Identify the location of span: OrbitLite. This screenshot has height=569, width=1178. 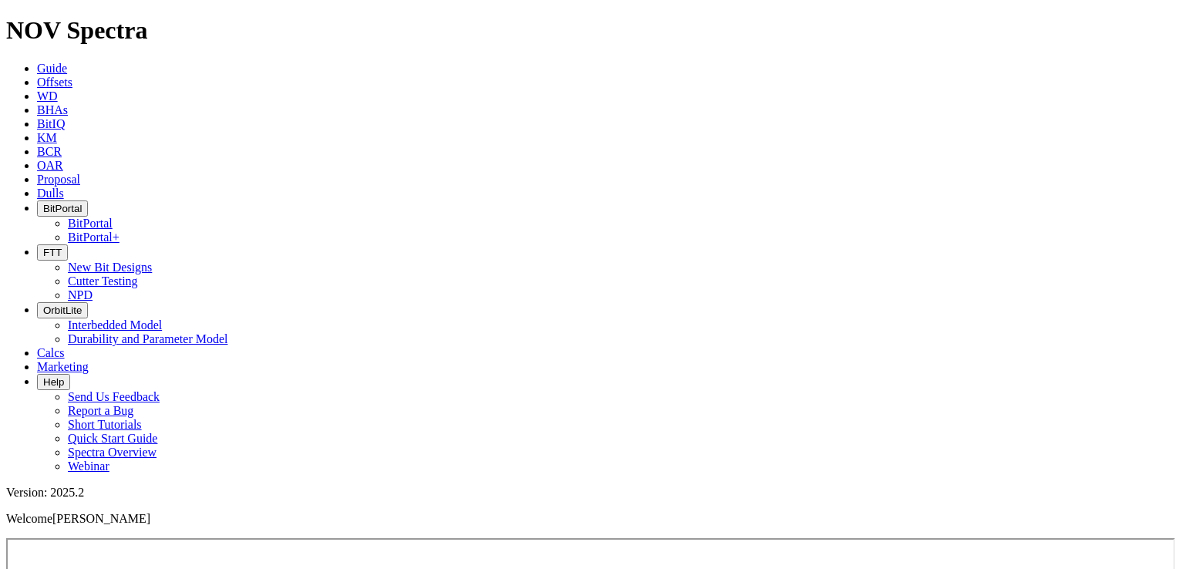
(62, 310).